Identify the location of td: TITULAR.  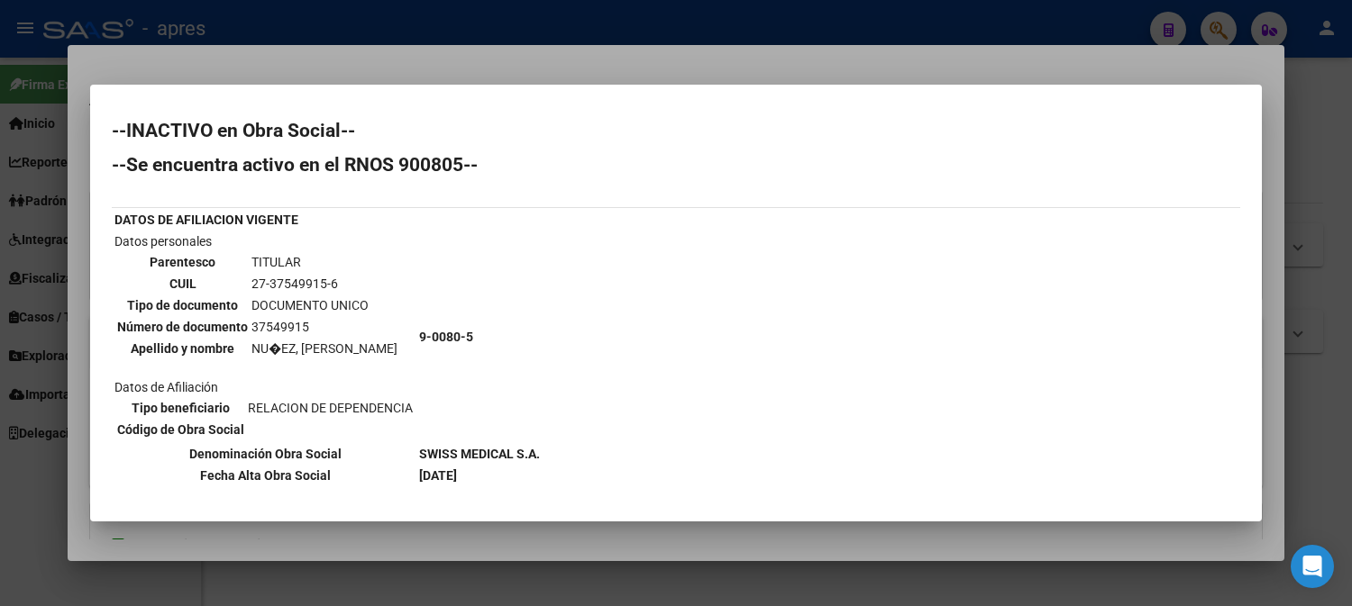
(324, 262).